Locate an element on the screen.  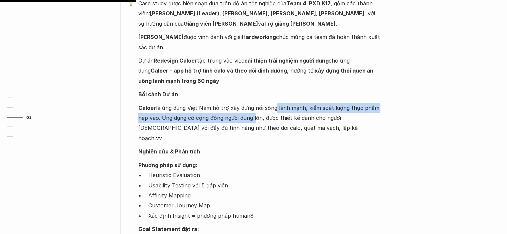
strong: Caloer is located at coordinates (147, 108).